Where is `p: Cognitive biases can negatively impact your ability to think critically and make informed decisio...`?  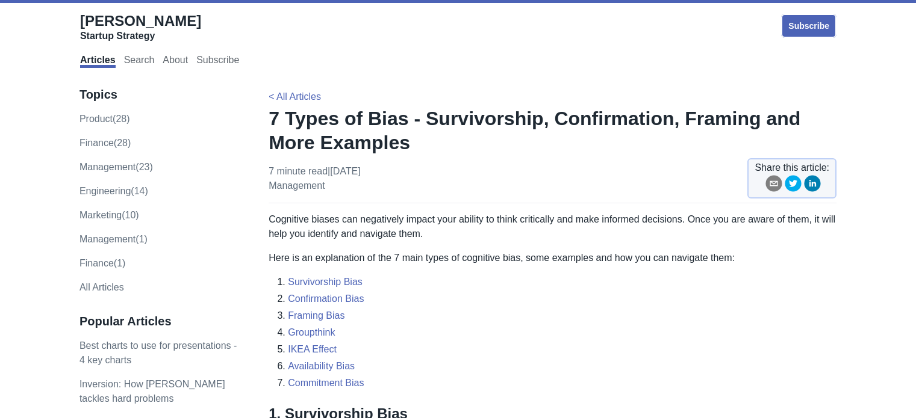
p: Cognitive biases can negatively impact your ability to think critically and make informed decisio... is located at coordinates (552, 227).